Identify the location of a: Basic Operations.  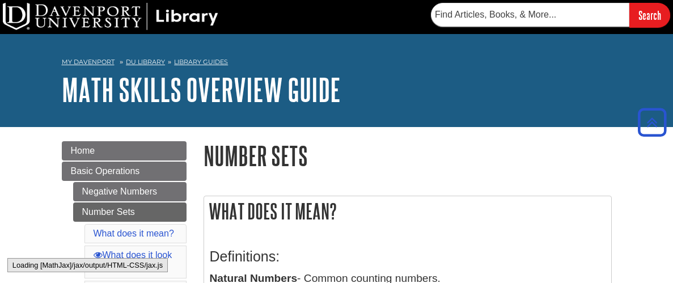
(124, 171).